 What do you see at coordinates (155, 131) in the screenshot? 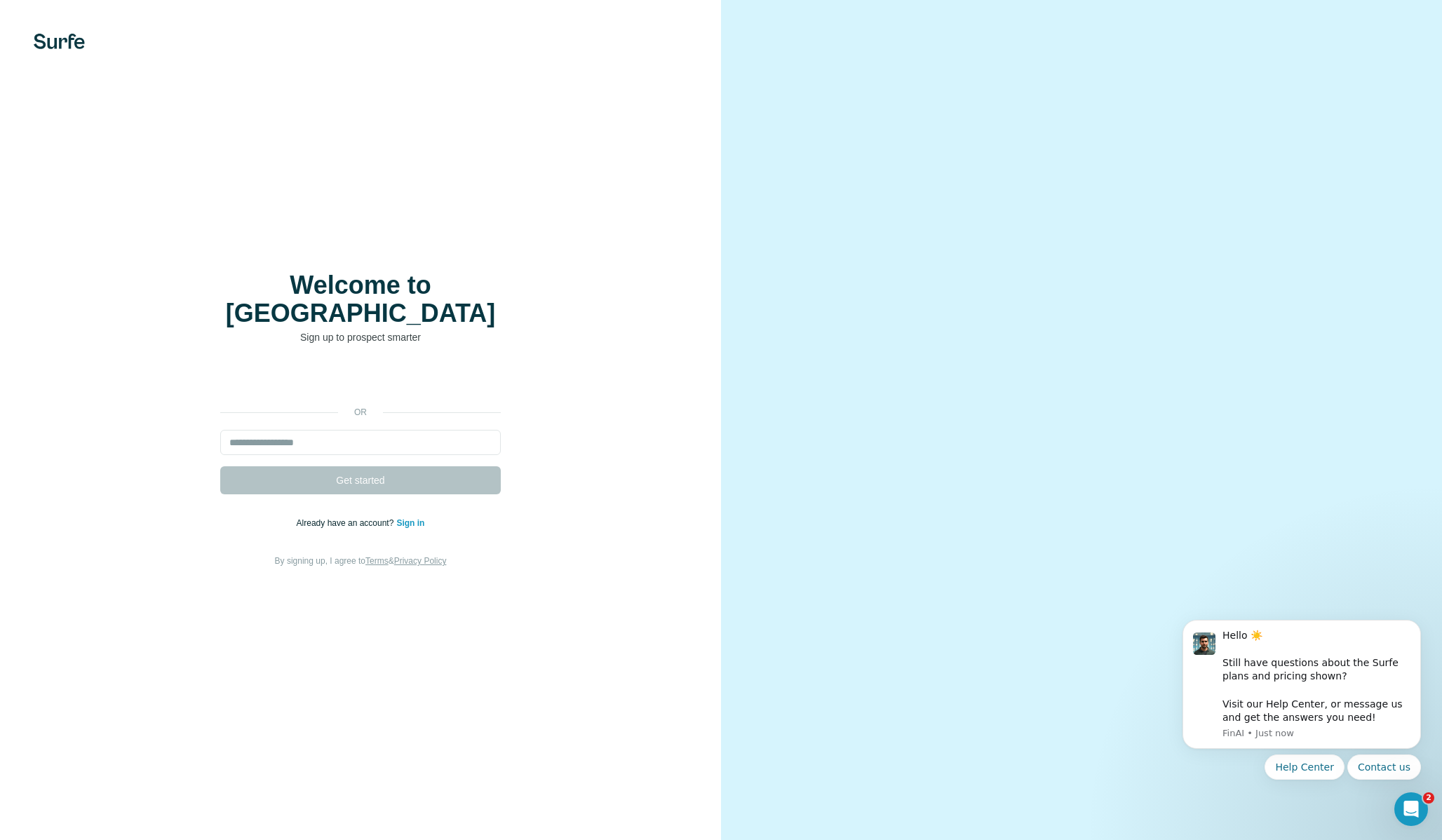
I see `p: Message from FinAI, sent Just now` at bounding box center [155, 131].